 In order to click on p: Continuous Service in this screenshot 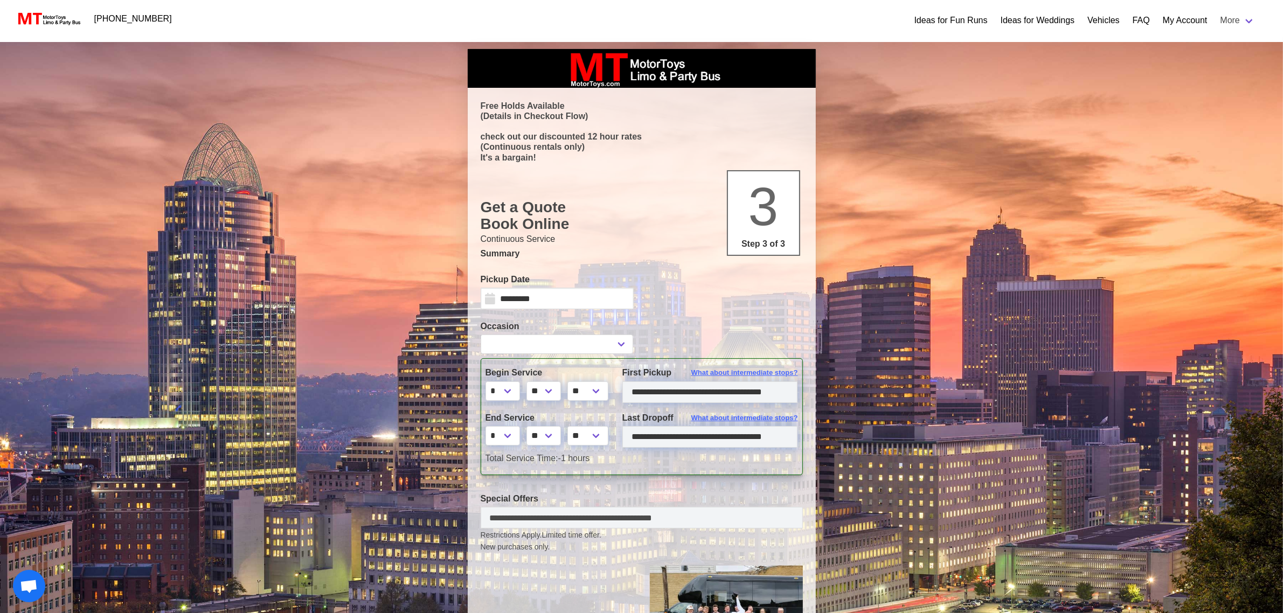, I will do `click(642, 239)`.